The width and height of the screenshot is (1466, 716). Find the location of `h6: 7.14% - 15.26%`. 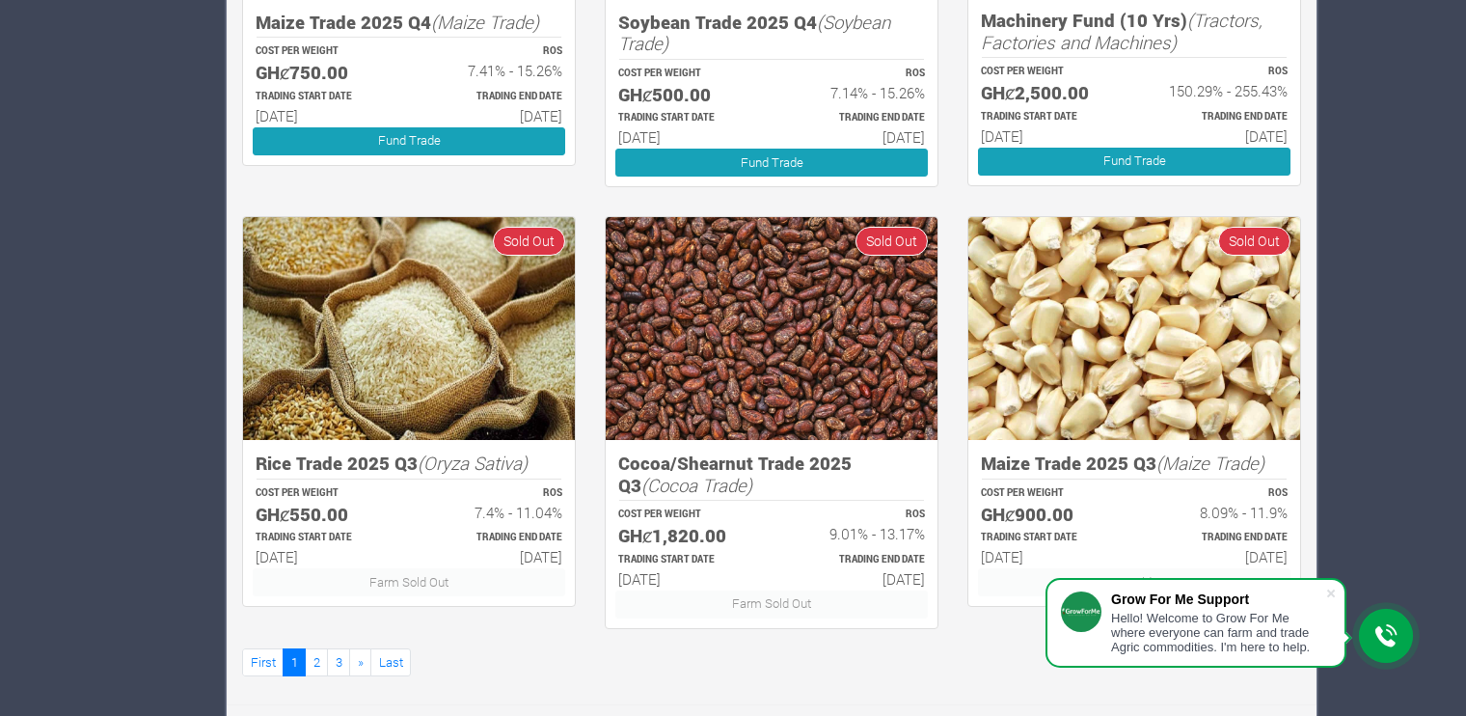

h6: 7.14% - 15.26% is located at coordinates (856, 93).